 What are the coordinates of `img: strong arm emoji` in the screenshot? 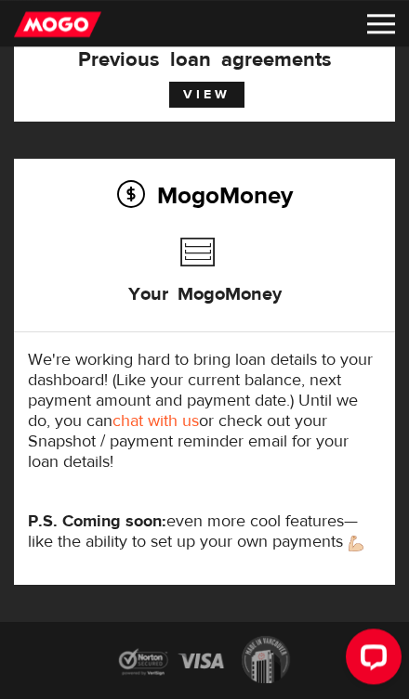 It's located at (356, 543).